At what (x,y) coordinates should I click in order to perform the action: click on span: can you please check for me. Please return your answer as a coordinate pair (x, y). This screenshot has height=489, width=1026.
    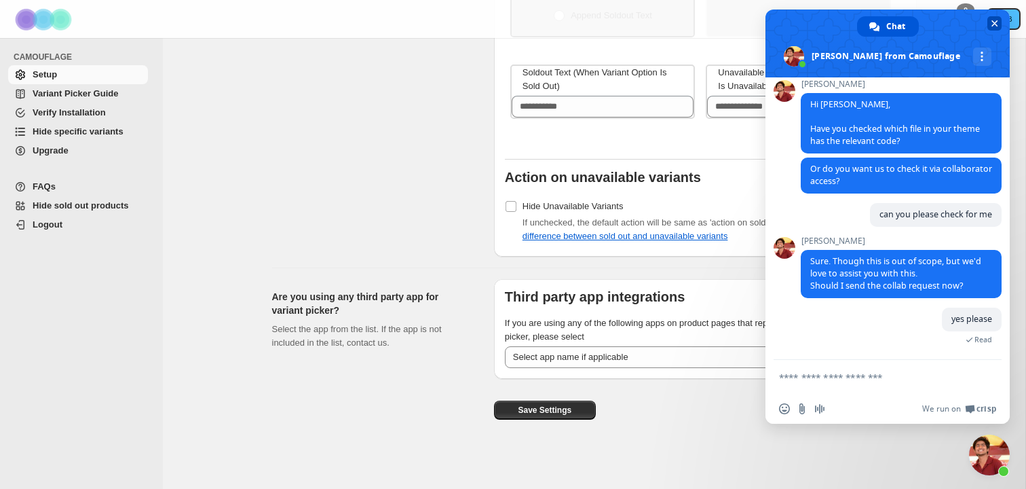
    Looking at the image, I should click on (936, 214).